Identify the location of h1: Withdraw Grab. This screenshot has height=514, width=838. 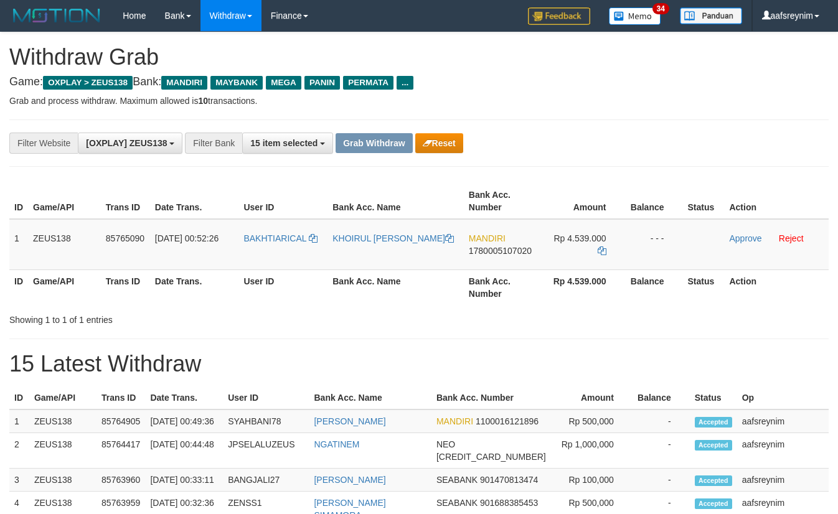
(419, 57).